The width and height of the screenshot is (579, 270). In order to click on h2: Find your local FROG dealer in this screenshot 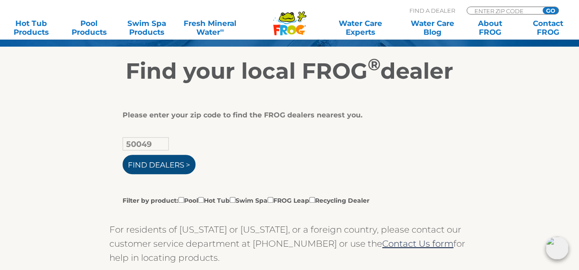, I will do `click(290, 71)`.